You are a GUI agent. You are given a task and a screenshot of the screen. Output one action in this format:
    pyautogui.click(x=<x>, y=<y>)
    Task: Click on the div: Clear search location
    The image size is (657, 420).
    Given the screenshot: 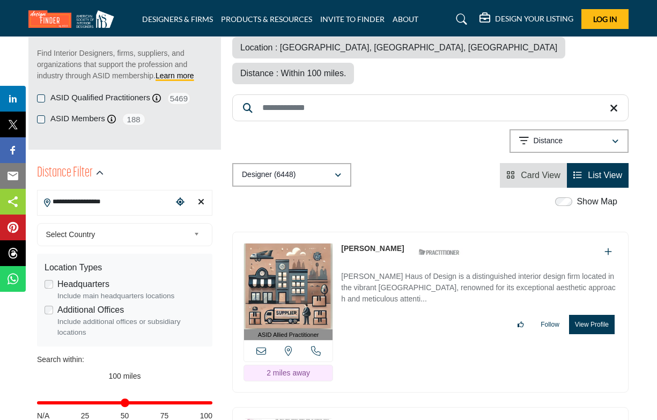 What is the action you would take?
    pyautogui.click(x=201, y=202)
    